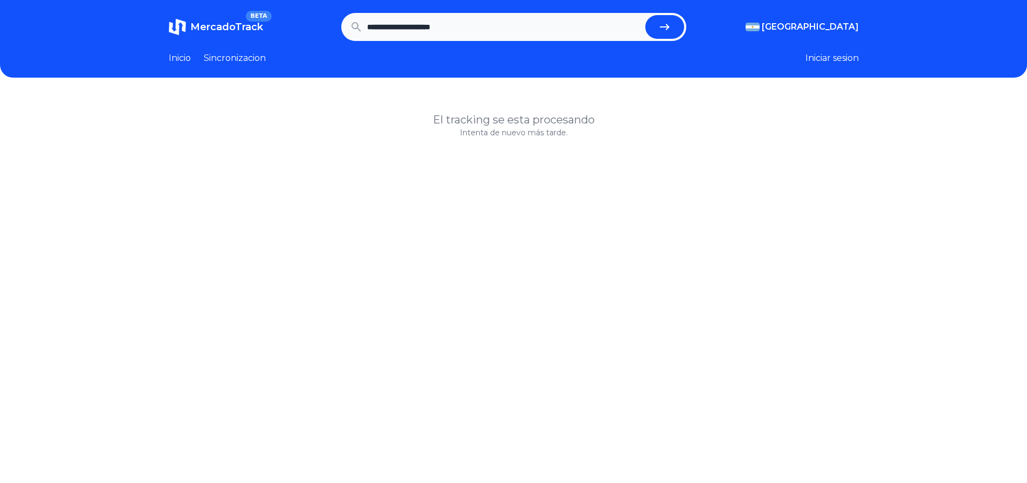 The width and height of the screenshot is (1027, 483). Describe the element at coordinates (179, 58) in the screenshot. I see `a: Inicio` at that location.